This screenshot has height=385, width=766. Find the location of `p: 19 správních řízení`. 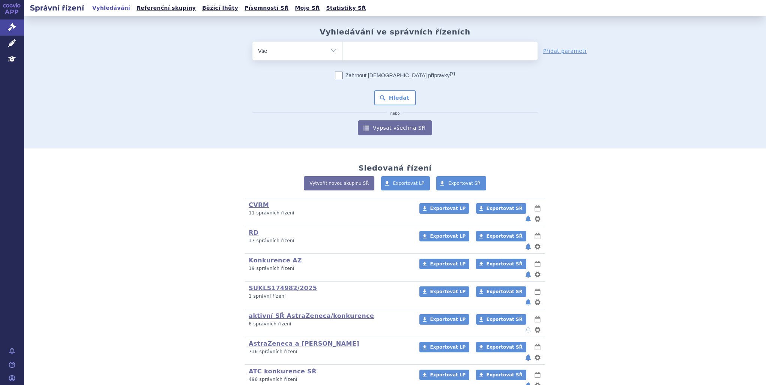

p: 19 správních řízení is located at coordinates (329, 268).